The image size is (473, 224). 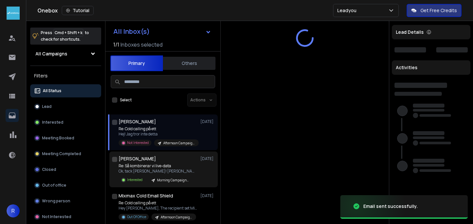 What do you see at coordinates (68, 32) in the screenshot?
I see `span: Cmd + Shift + k` at bounding box center [68, 32].